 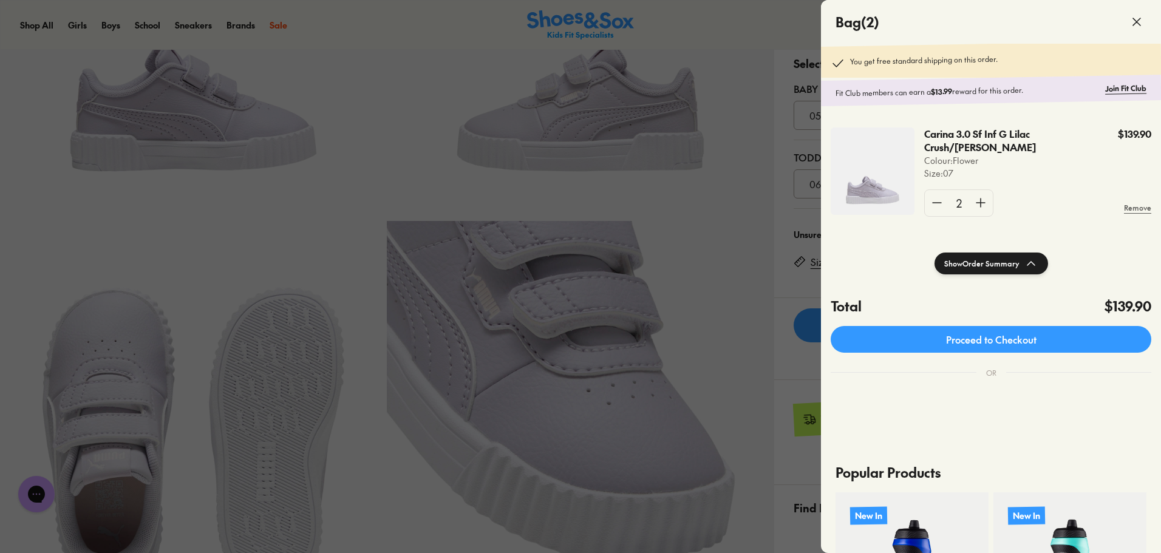 I want to click on h4: Bag ( 2 ), so click(x=857, y=22).